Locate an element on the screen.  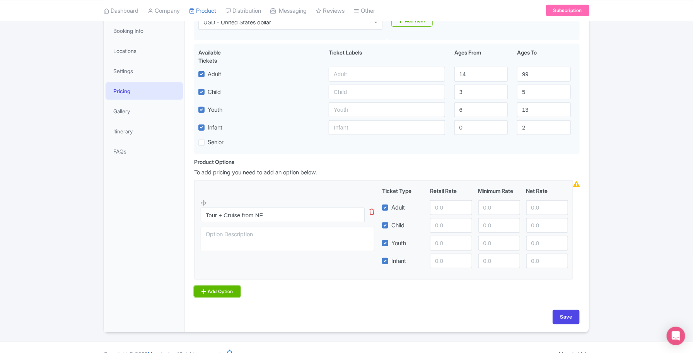
div: Ages From is located at coordinates (481, 56).